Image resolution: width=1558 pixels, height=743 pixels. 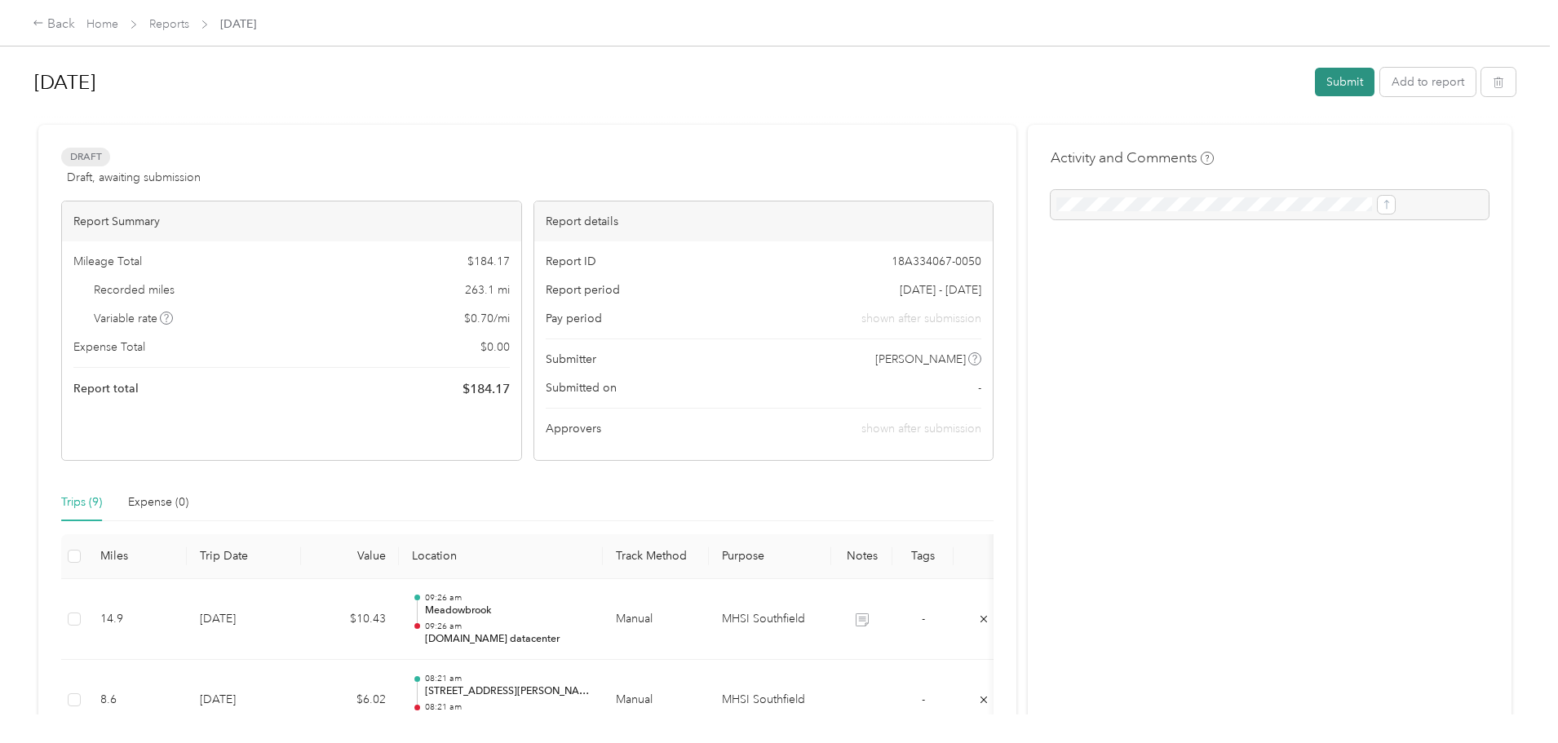 I want to click on th: Trip Date, so click(x=244, y=556).